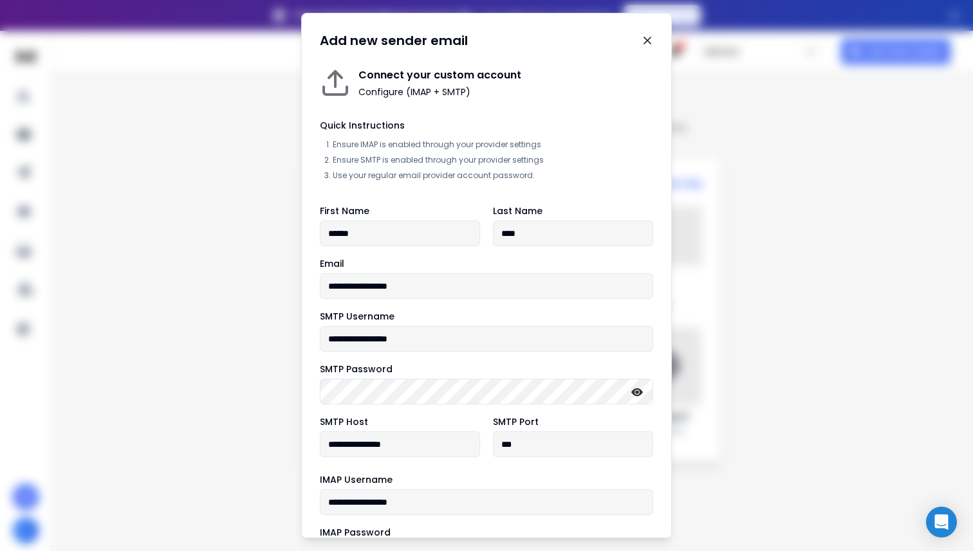 The image size is (973, 551). I want to click on h2: Quick Instructions, so click(486, 125).